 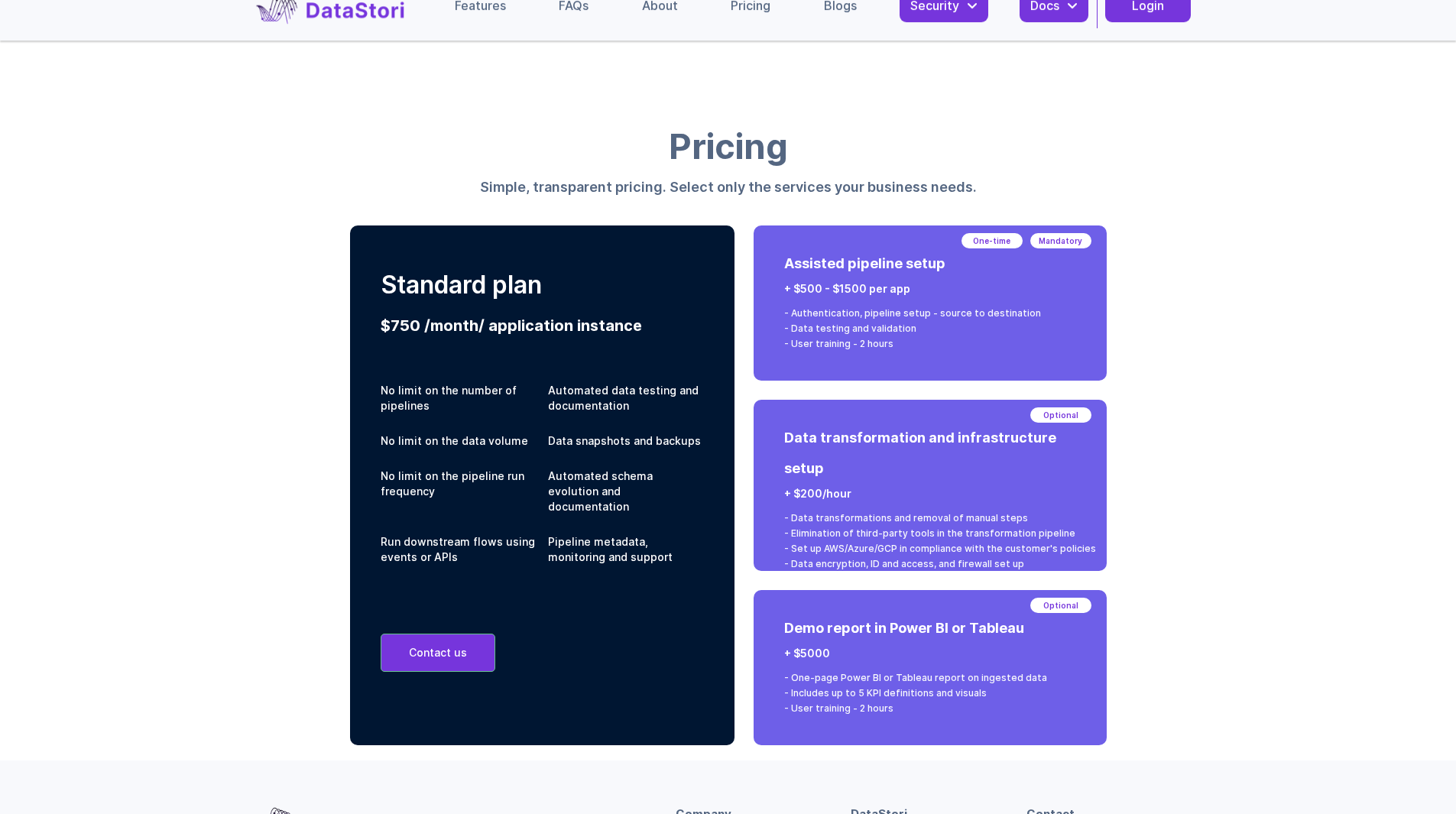 What do you see at coordinates (728, 147) in the screenshot?
I see `h1: Pricing` at bounding box center [728, 147].